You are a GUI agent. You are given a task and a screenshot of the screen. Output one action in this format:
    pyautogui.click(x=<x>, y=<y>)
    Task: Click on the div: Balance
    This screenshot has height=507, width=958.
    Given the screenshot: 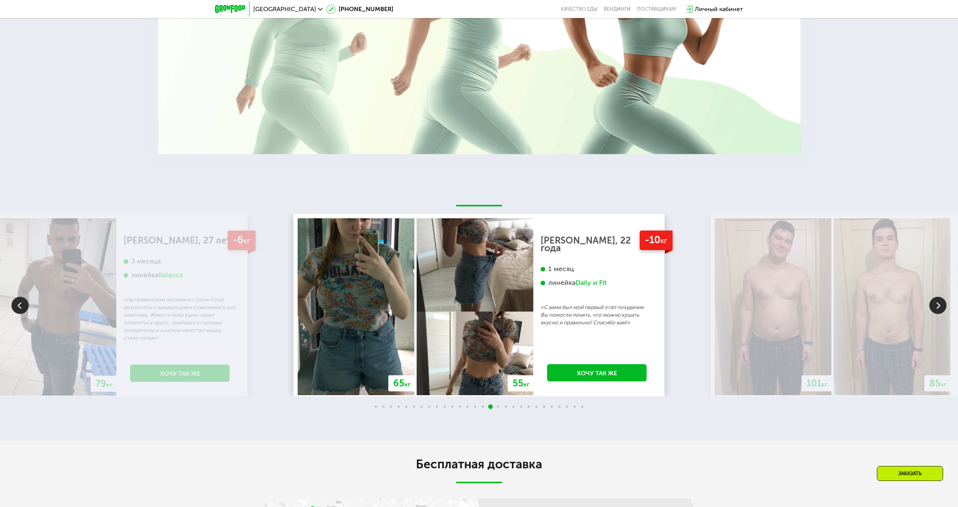 What is the action you would take?
    pyautogui.click(x=171, y=275)
    